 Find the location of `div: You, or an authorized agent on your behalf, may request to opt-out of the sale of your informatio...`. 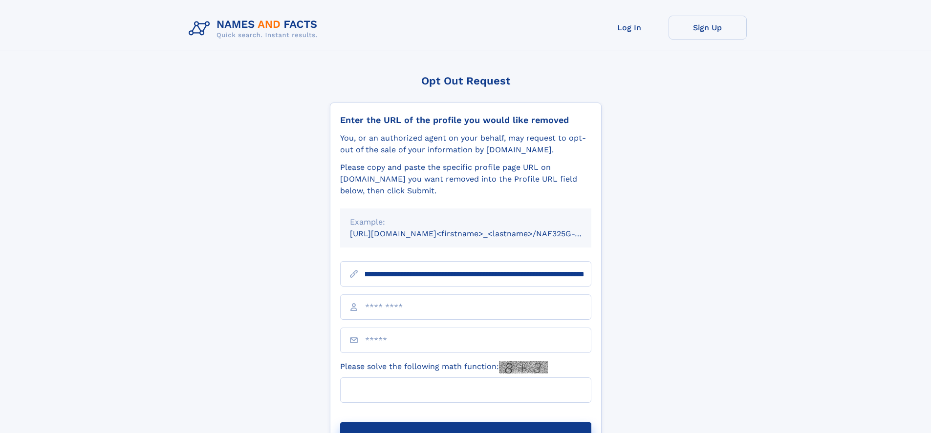

div: You, or an authorized agent on your behalf, may request to opt-out of the sale of your informatio... is located at coordinates (466, 144).